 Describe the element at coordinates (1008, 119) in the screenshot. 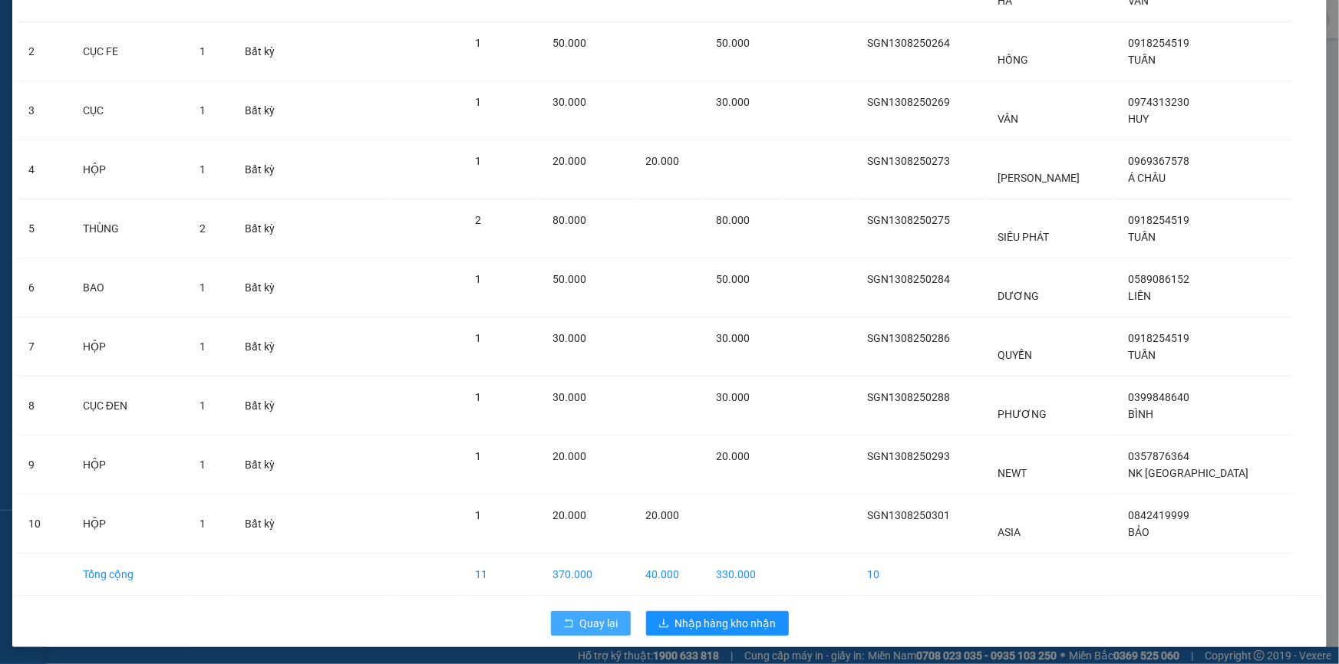

I see `span: VÂN` at that location.